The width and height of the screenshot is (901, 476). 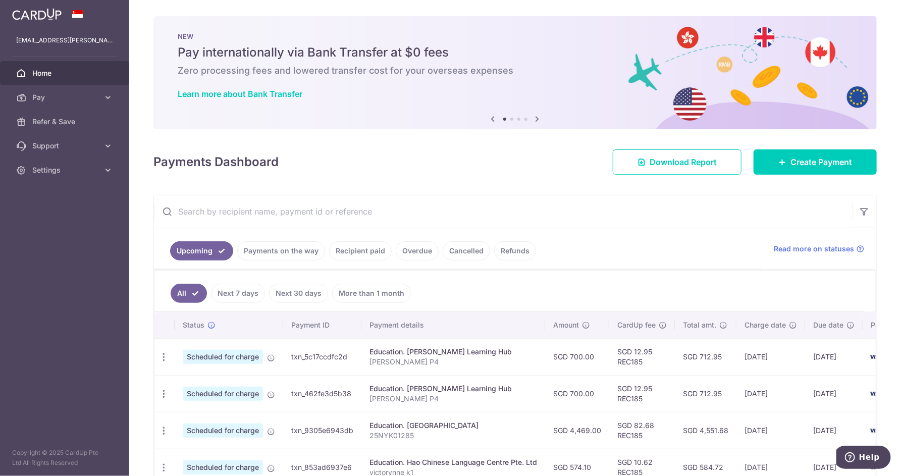 What do you see at coordinates (636, 325) in the screenshot?
I see `span: CardUp fee` at bounding box center [636, 325].